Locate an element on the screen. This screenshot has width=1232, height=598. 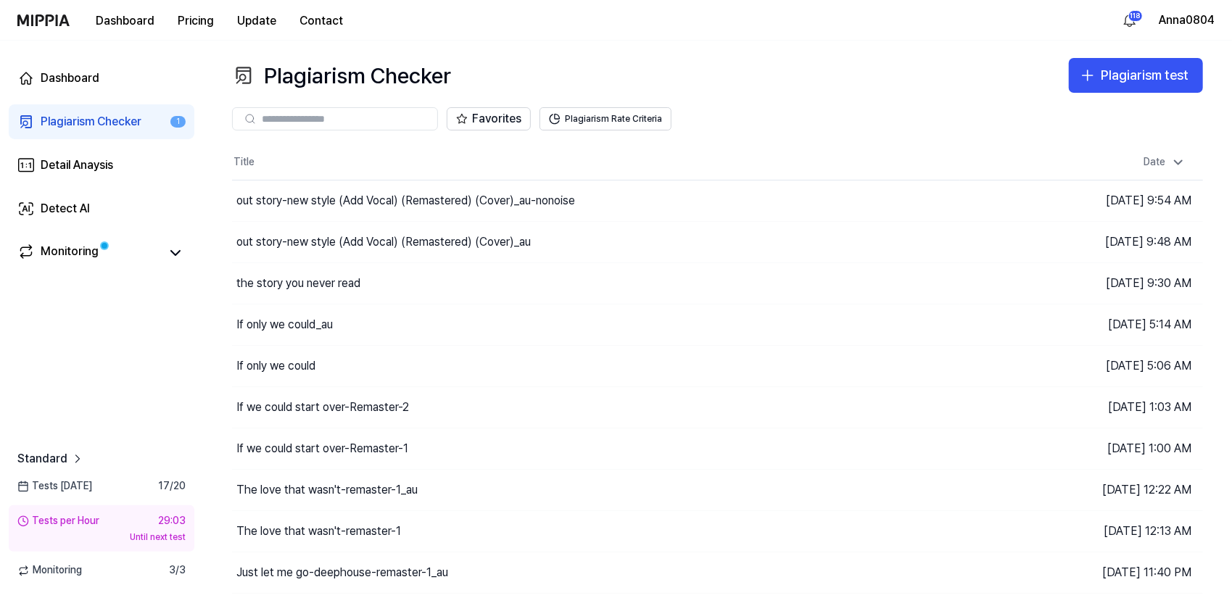
span: Standard is located at coordinates (42, 459).